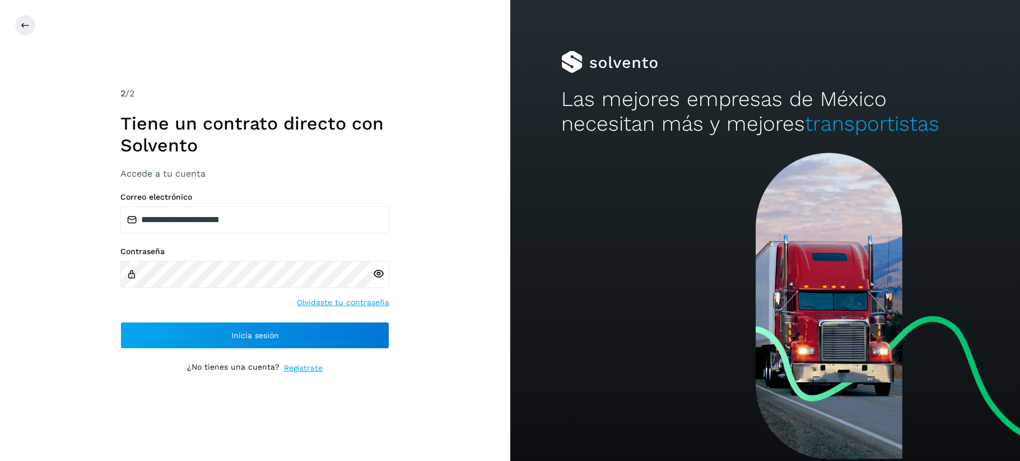  What do you see at coordinates (303, 368) in the screenshot?
I see `a: Regístrate` at bounding box center [303, 368].